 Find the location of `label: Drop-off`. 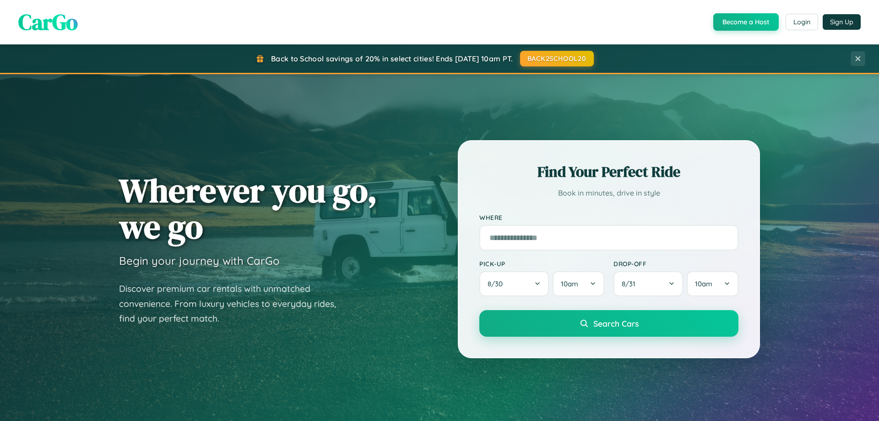

label: Drop-off is located at coordinates (675, 263).